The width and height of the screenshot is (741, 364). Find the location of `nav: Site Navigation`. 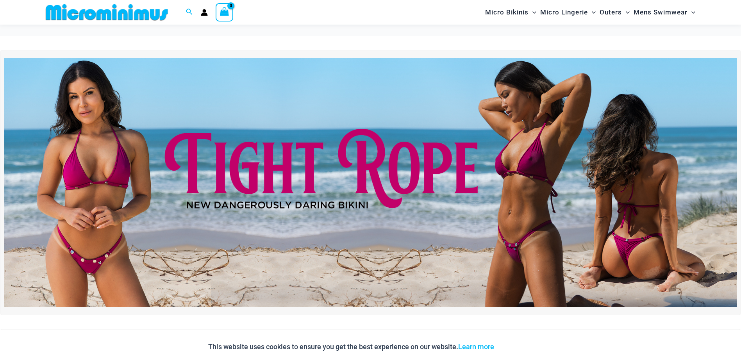

nav: Site Navigation is located at coordinates (590, 12).